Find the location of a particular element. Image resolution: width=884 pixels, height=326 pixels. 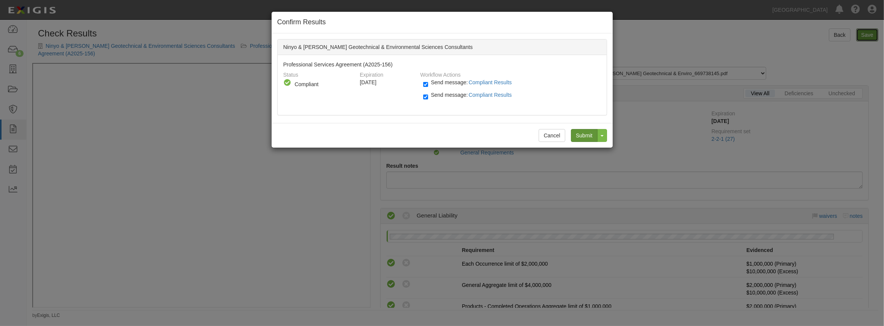

div: Professional Services Agreement (A2025-156) is located at coordinates (442, 85).